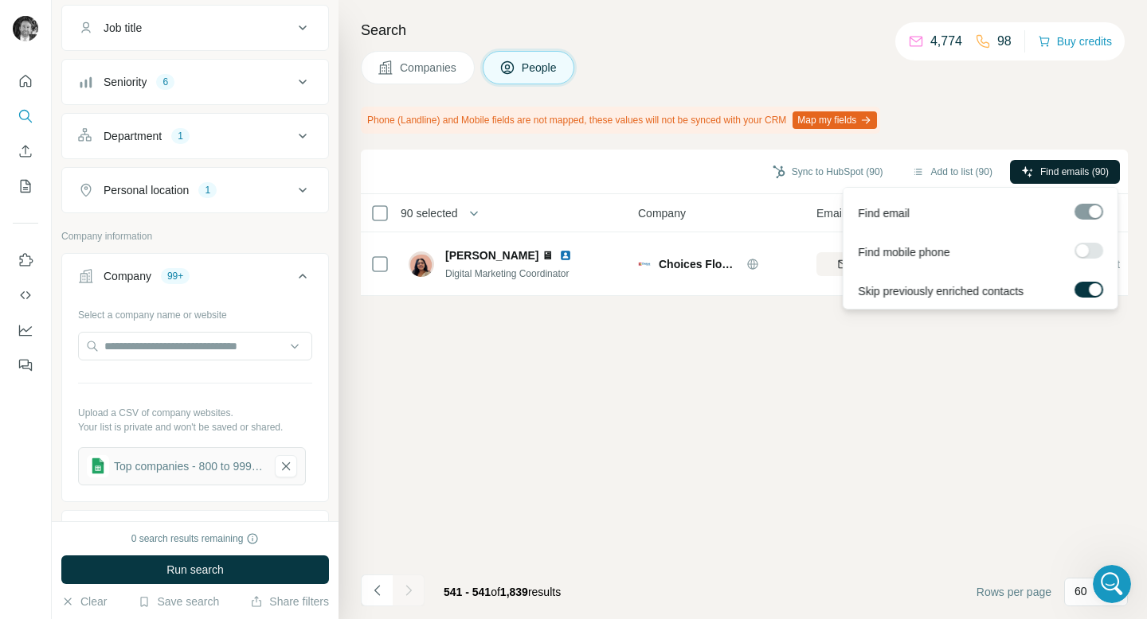 Image resolution: width=1147 pixels, height=619 pixels. Describe the element at coordinates (377, 591) in the screenshot. I see `button: Navigate to previous page` at that location.